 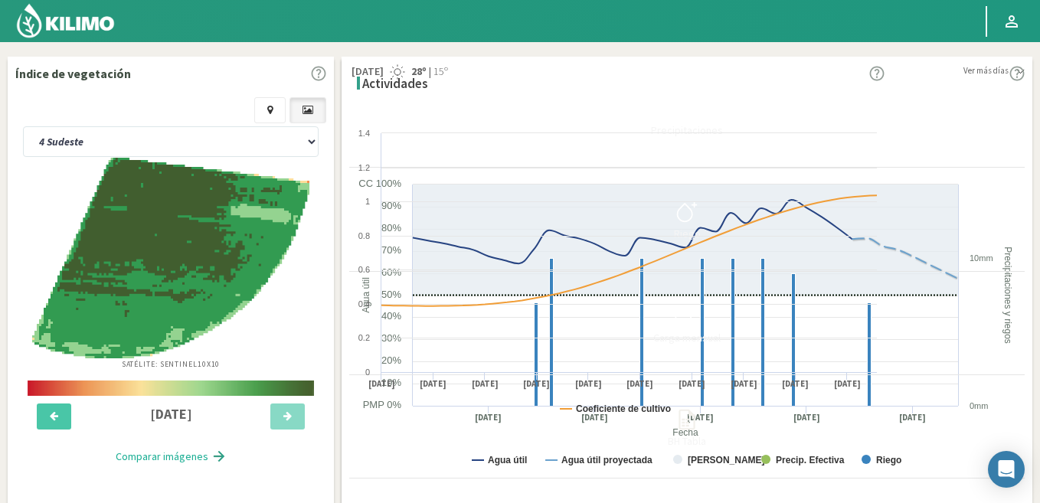 What do you see at coordinates (364, 236) in the screenshot?
I see `text: 0.8` at bounding box center [364, 236].